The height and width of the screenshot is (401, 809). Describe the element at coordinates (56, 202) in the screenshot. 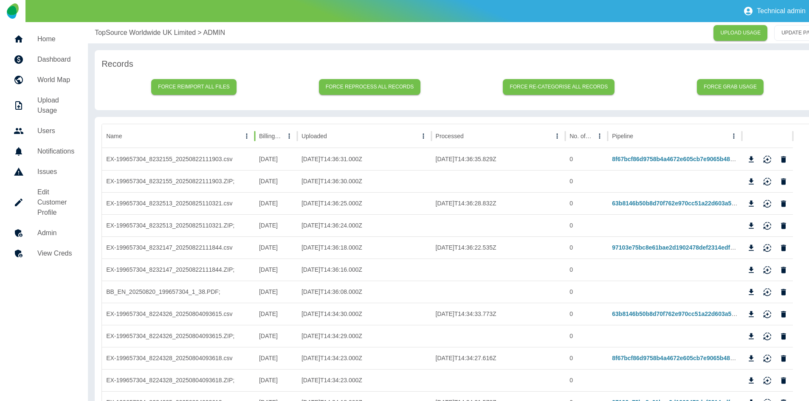

I see `h5: Edit Customer Profile` at that location.